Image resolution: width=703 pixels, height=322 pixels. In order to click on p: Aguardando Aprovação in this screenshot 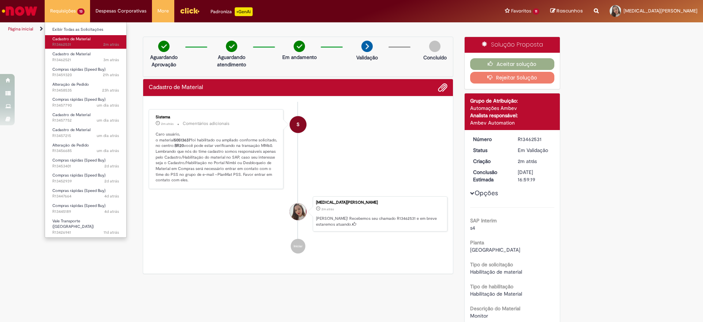, I will do `click(164, 61)`.